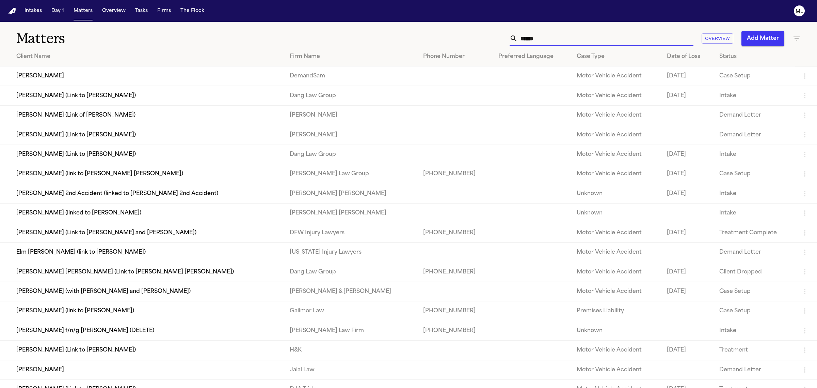 This screenshot has width=817, height=388. Describe the element at coordinates (58, 11) in the screenshot. I see `a: Day 1` at that location.